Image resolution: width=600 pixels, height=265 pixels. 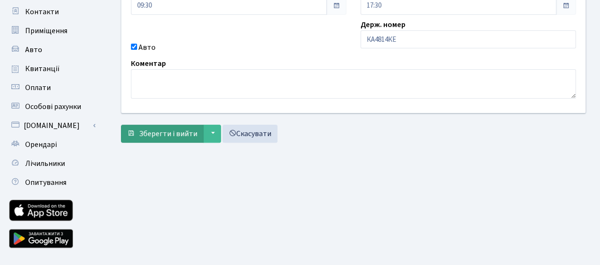 What do you see at coordinates (52, 88) in the screenshot?
I see `a: Оплати` at bounding box center [52, 88].